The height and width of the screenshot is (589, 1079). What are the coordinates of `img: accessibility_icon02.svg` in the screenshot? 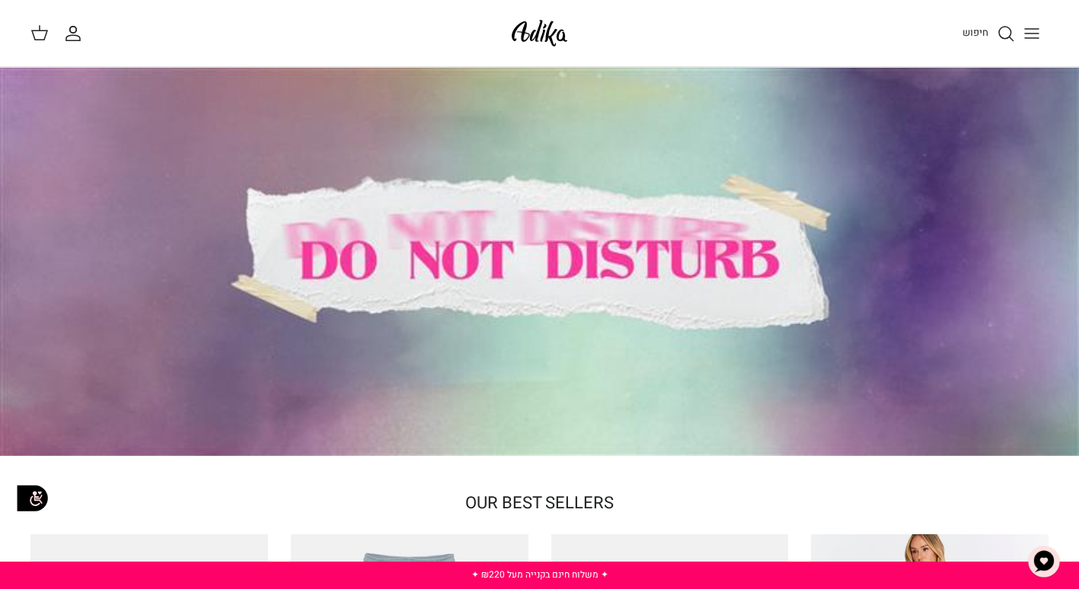 It's located at (32, 498).